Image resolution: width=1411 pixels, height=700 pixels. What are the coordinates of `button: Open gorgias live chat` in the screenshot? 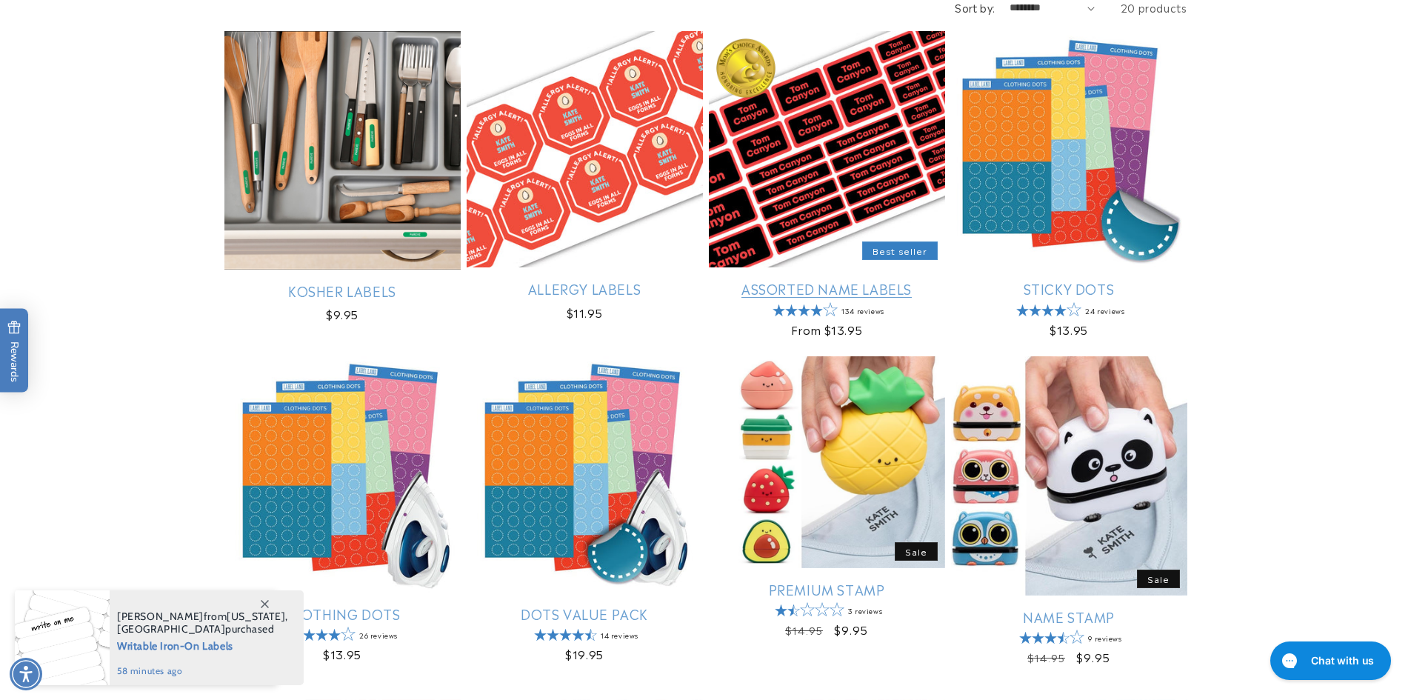 It's located at (67, 24).